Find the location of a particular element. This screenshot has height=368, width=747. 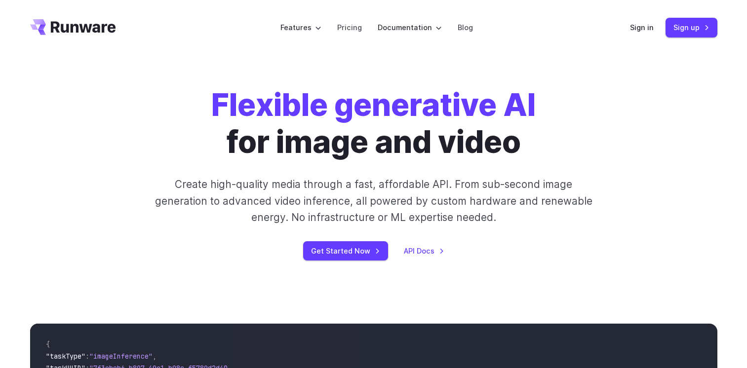

h1: for image and video is located at coordinates (373, 123).